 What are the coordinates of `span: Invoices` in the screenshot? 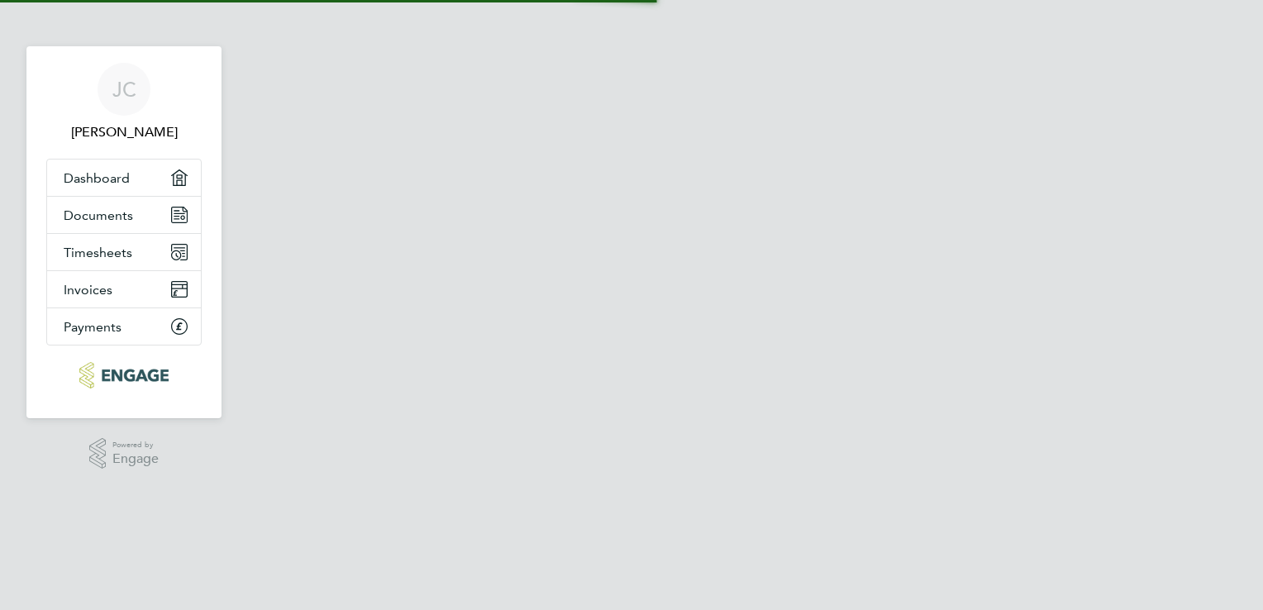 It's located at (88, 289).